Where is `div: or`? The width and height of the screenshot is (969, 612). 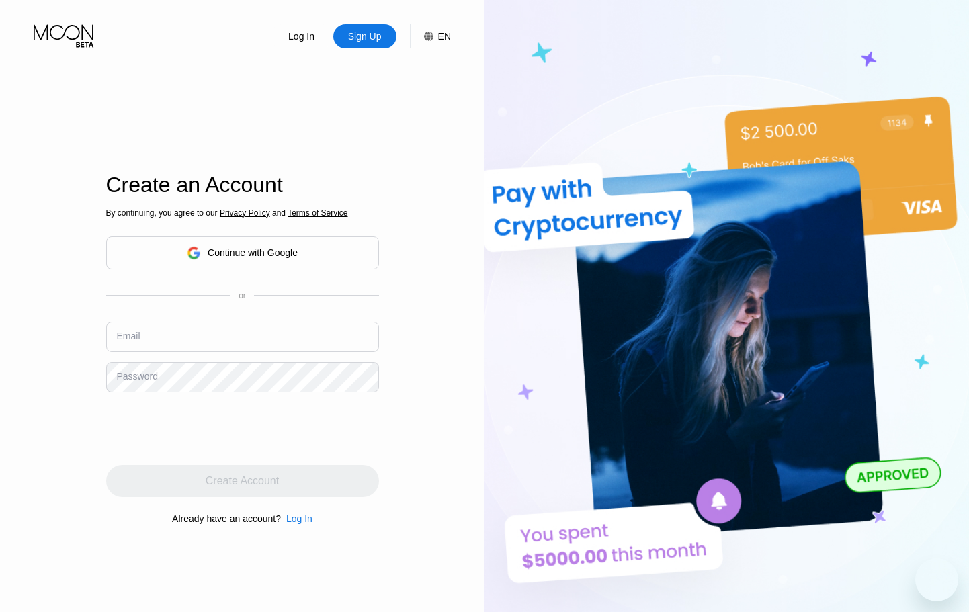
div: or is located at coordinates (242, 296).